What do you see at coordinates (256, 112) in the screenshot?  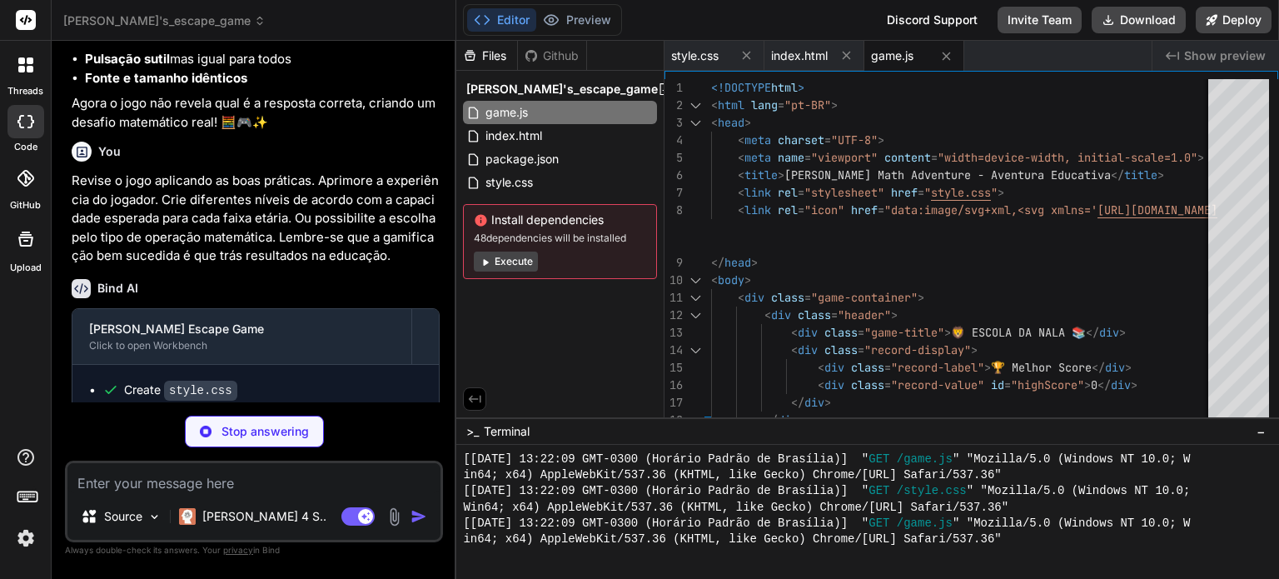 I see `p: Agora o jogo não revela qual é a resposta correta, criando um desafio matemático real! 🧮🎮✨` at bounding box center [256, 112].